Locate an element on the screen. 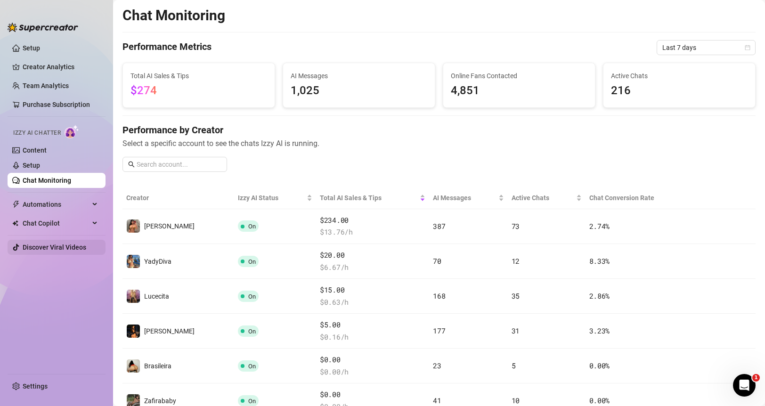  a: Chat Monitoring is located at coordinates (47, 180).